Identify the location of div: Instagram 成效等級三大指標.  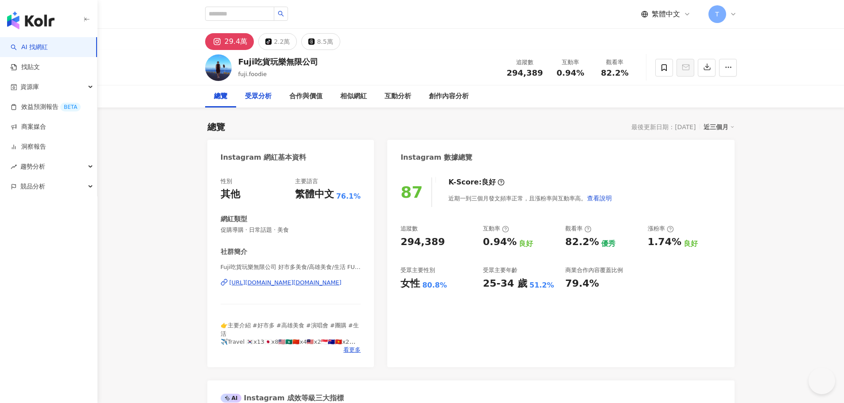
(282, 399).